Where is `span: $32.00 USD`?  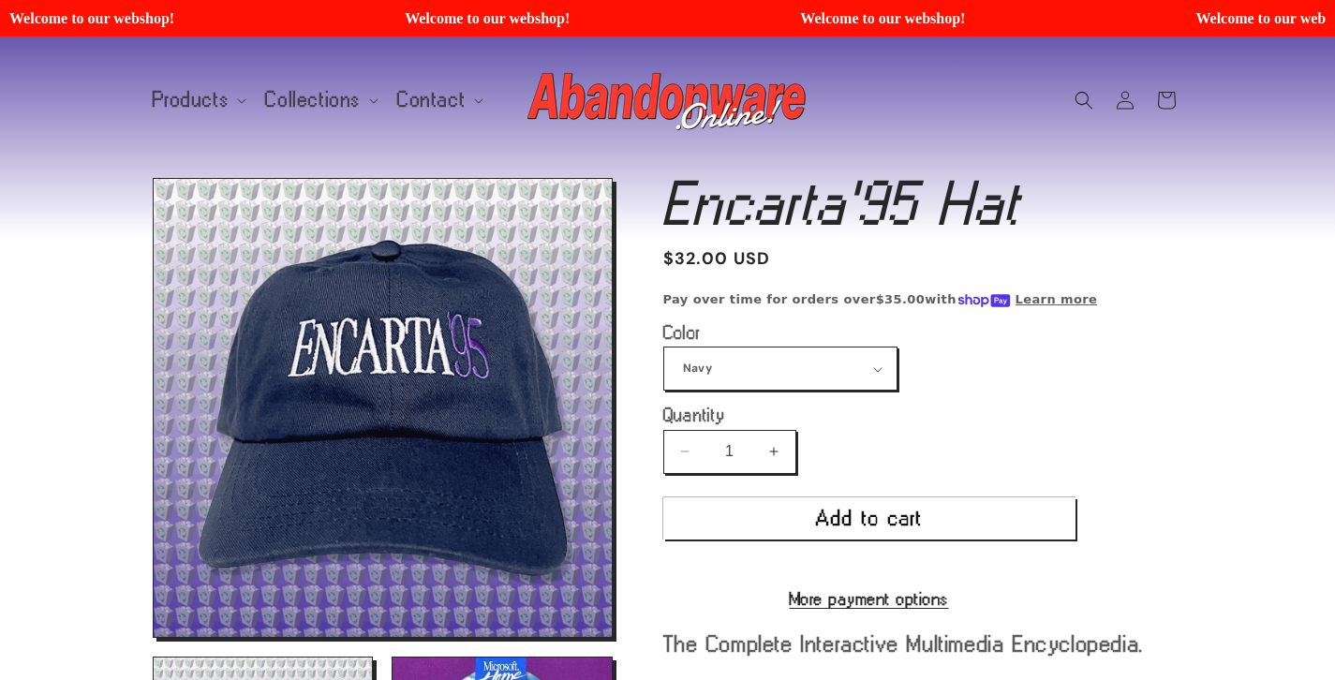 span: $32.00 USD is located at coordinates (717, 259).